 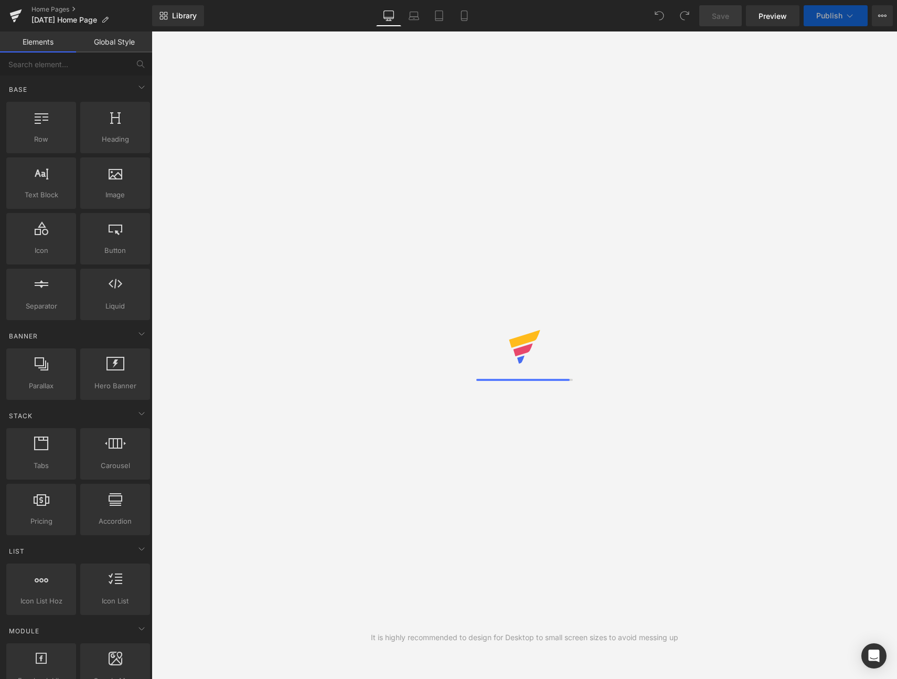 What do you see at coordinates (41, 306) in the screenshot?
I see `span: Separator` at bounding box center [41, 306].